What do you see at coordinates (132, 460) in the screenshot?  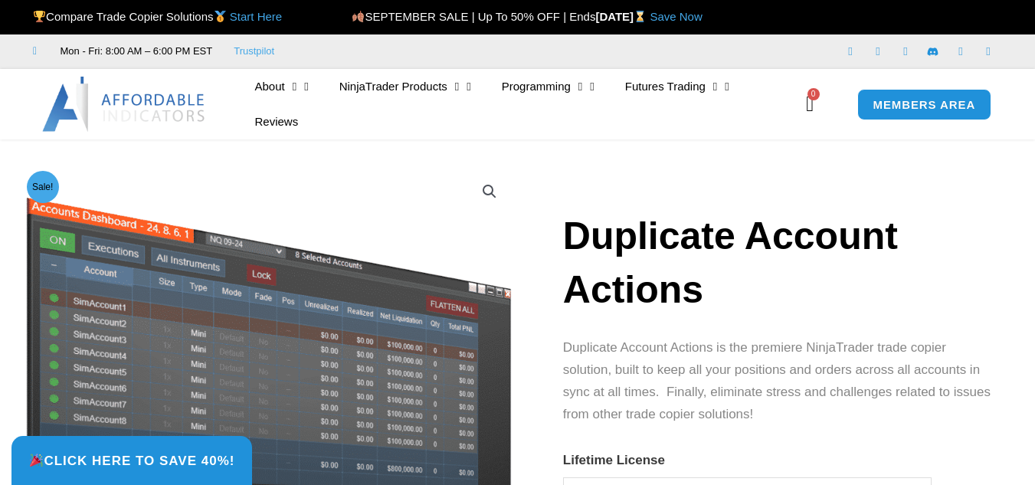 I see `a: 🎉Click Here to save 40%!` at bounding box center [132, 460].